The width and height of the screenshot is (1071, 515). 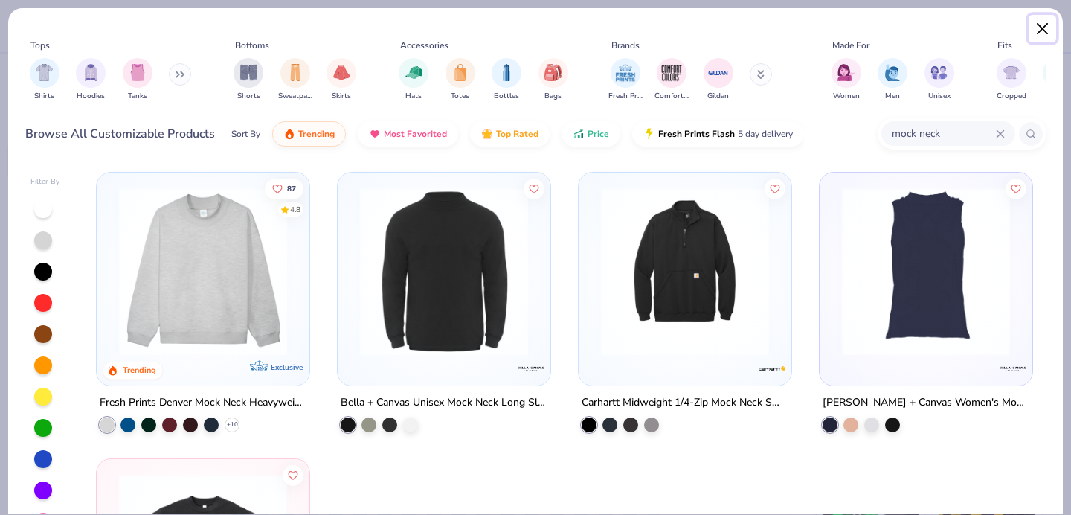 I want to click on div: Accessories, so click(x=424, y=45).